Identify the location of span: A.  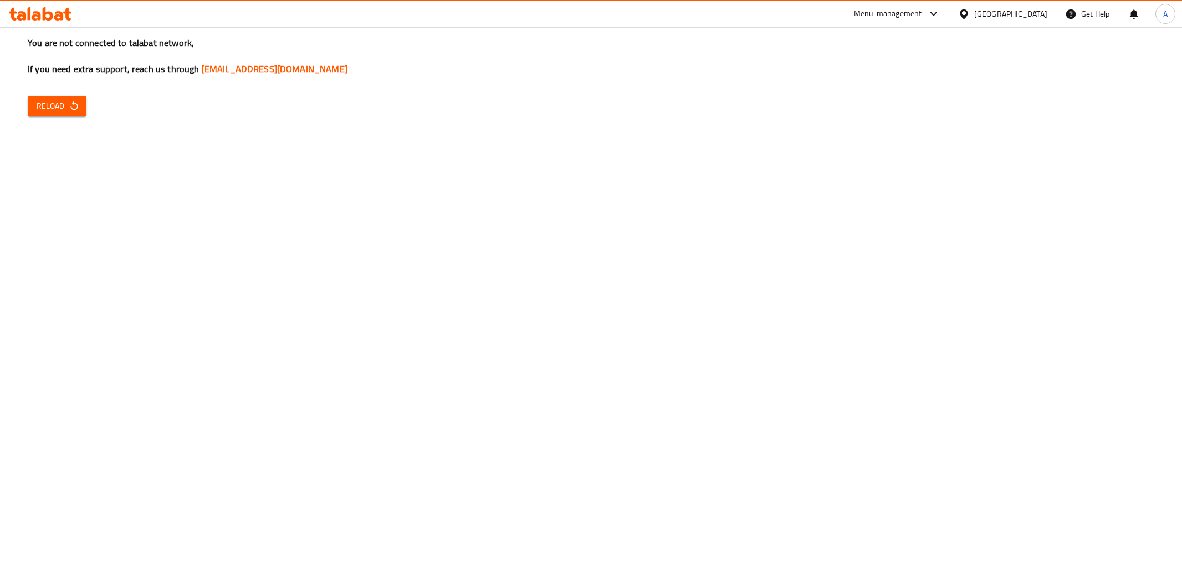
(1165, 14).